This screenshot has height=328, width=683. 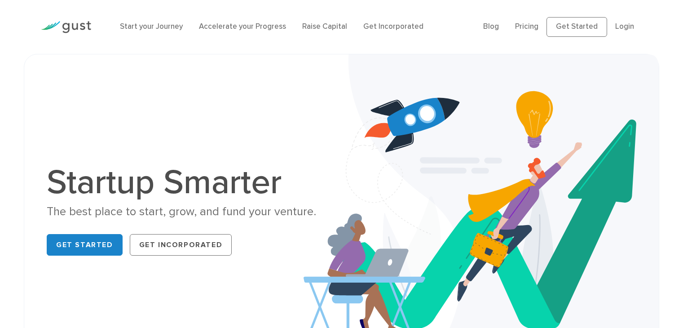 What do you see at coordinates (325, 26) in the screenshot?
I see `a: Raise Capital` at bounding box center [325, 26].